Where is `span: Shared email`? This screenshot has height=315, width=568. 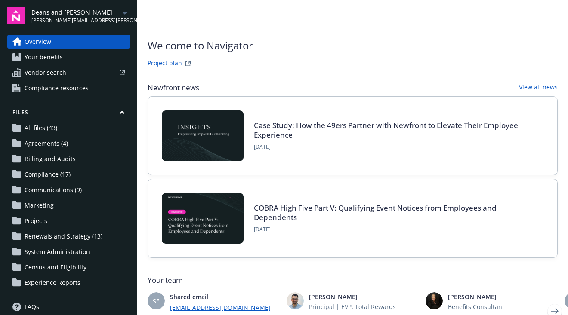 span: Shared email is located at coordinates (225, 297).